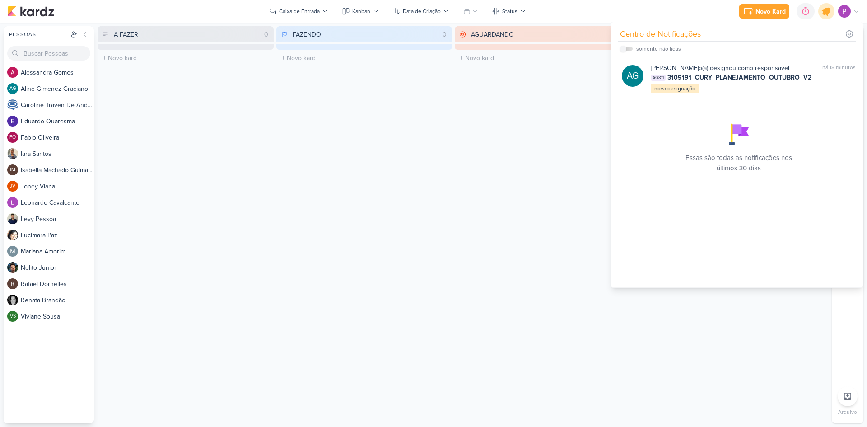  Describe the element at coordinates (13, 72) in the screenshot. I see `img: Alessandra Gomes` at that location.